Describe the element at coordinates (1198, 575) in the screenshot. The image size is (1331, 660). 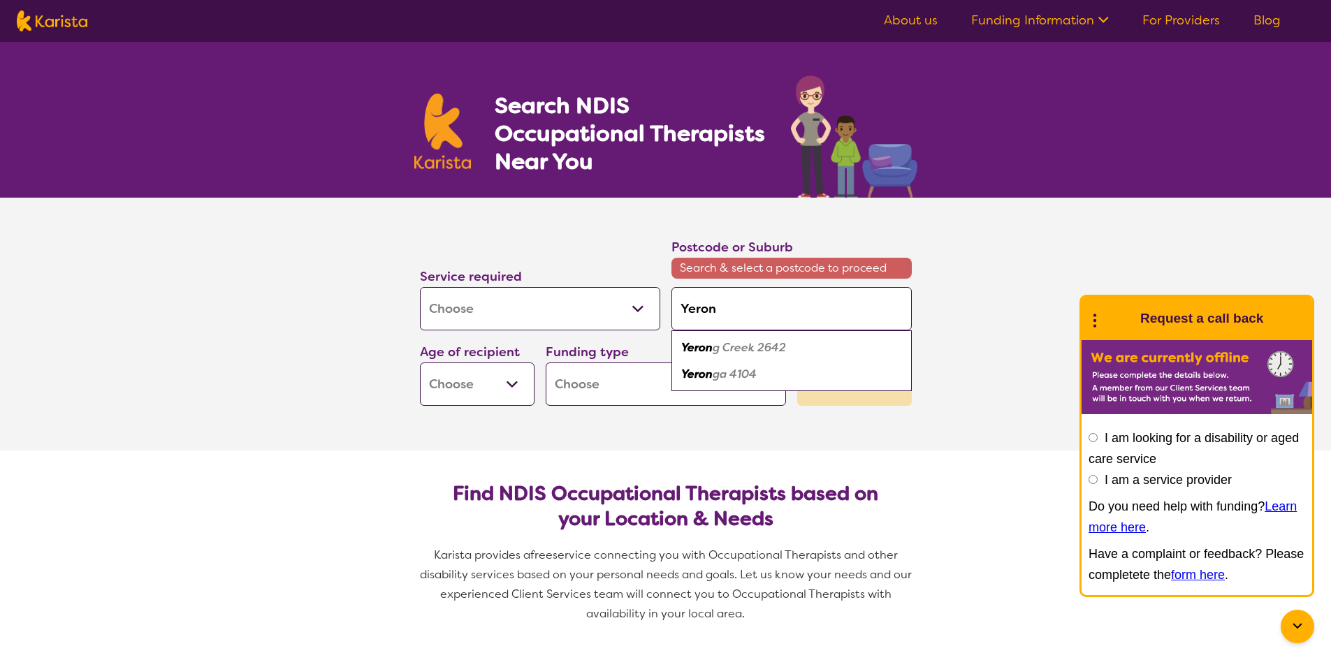
I see `a: form here` at that location.